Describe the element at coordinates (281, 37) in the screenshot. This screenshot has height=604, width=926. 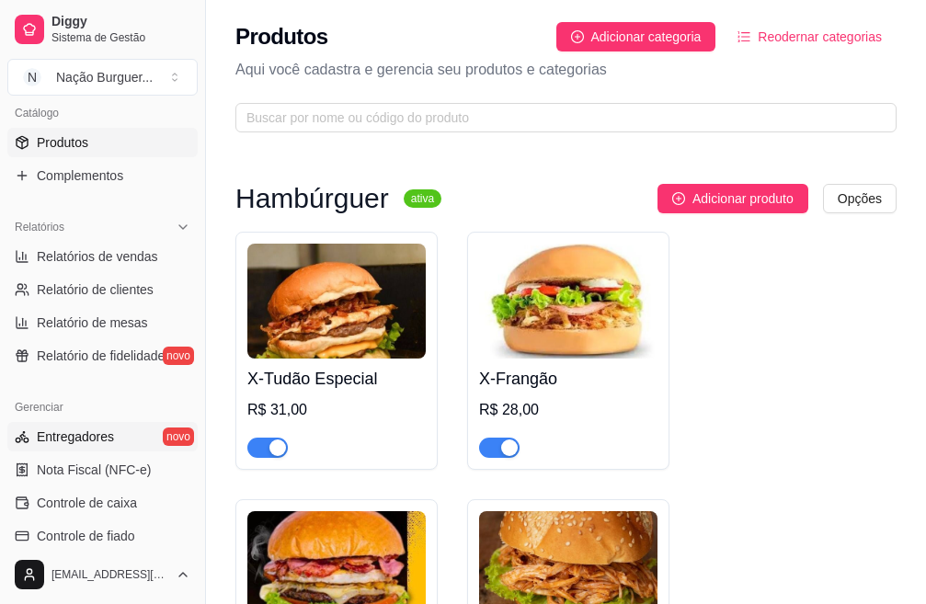
I see `h2: Produtos` at that location.